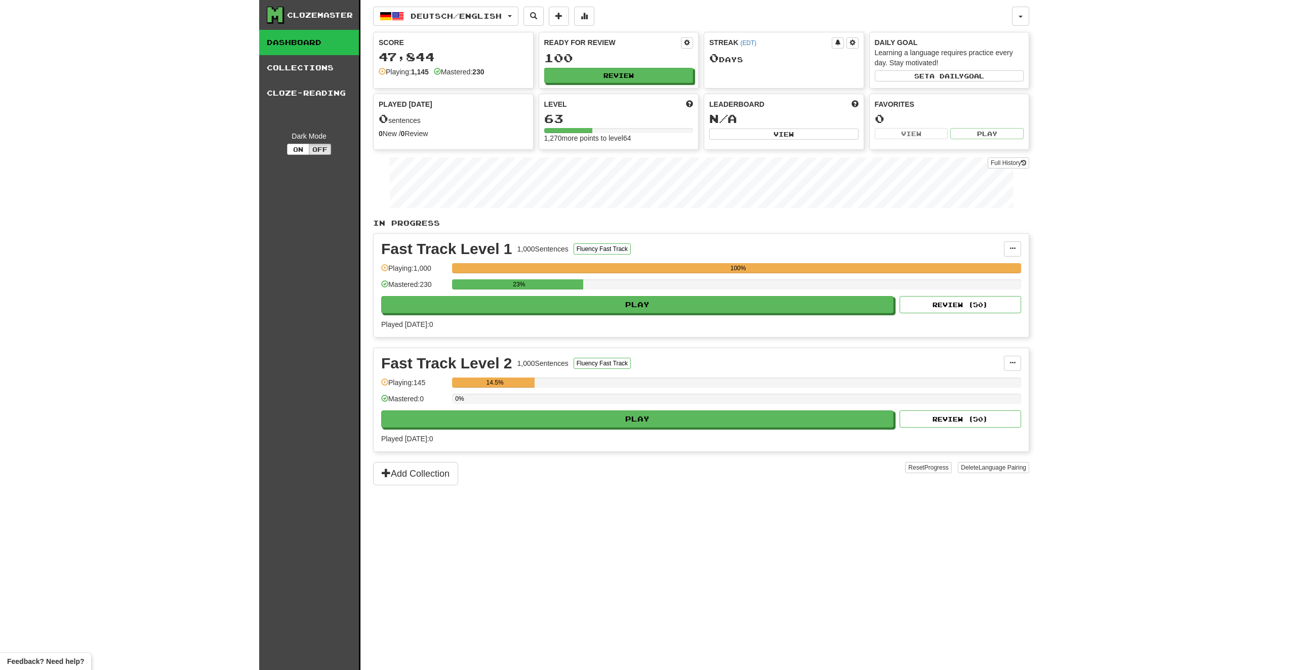 This screenshot has height=670, width=1296. What do you see at coordinates (403, 72) in the screenshot?
I see `div: Playing:` at bounding box center [403, 72].